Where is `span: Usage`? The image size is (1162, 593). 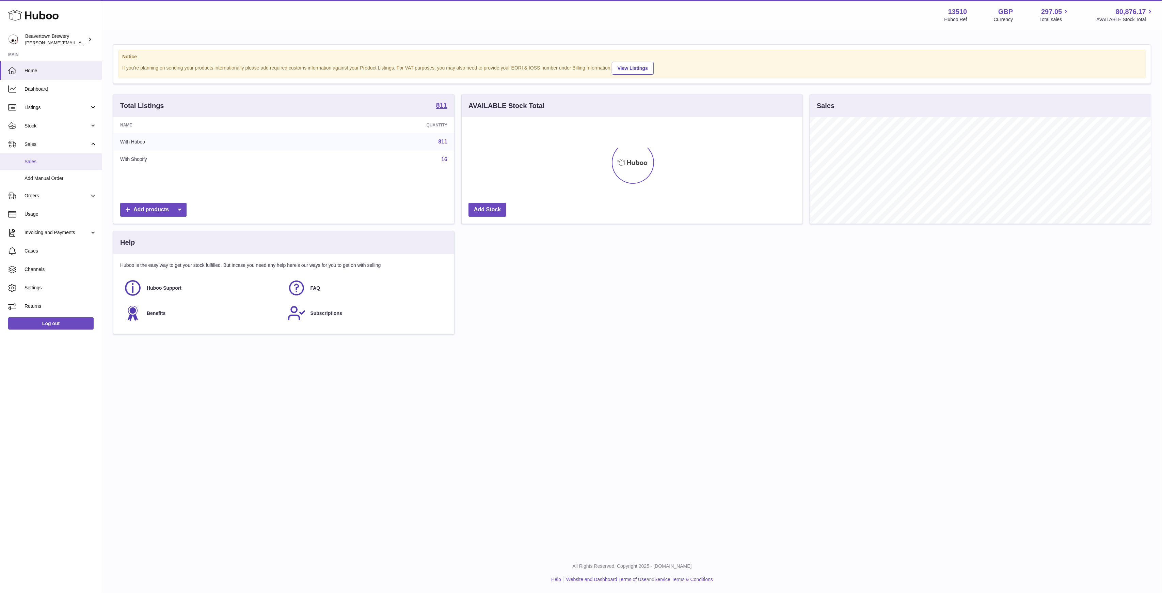
span: Usage is located at coordinates (61, 214).